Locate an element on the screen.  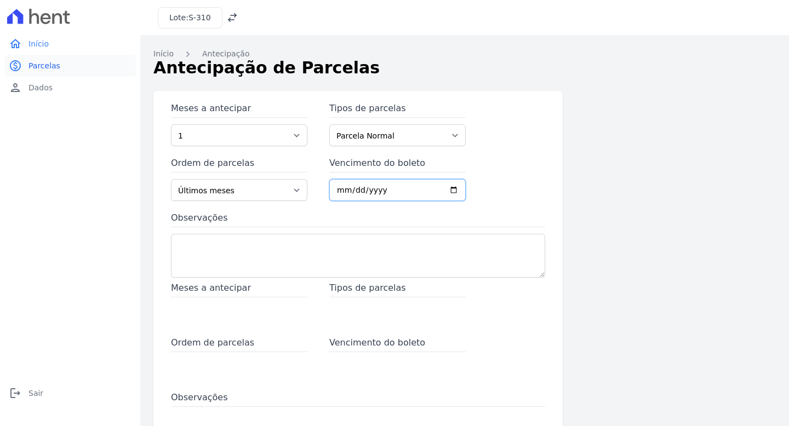
i: home is located at coordinates (15, 44).